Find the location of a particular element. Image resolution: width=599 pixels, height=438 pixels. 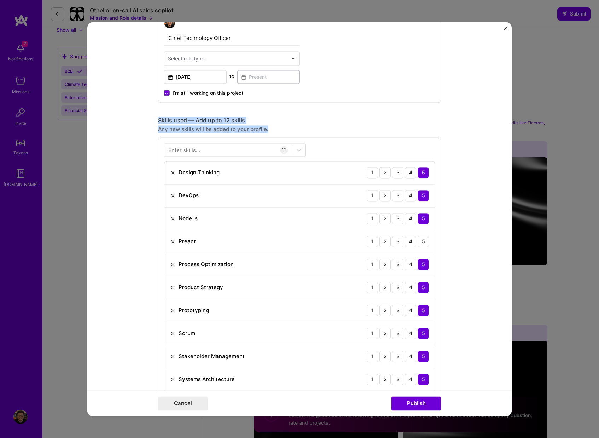

div: Process Optimization is located at coordinates (206, 265).